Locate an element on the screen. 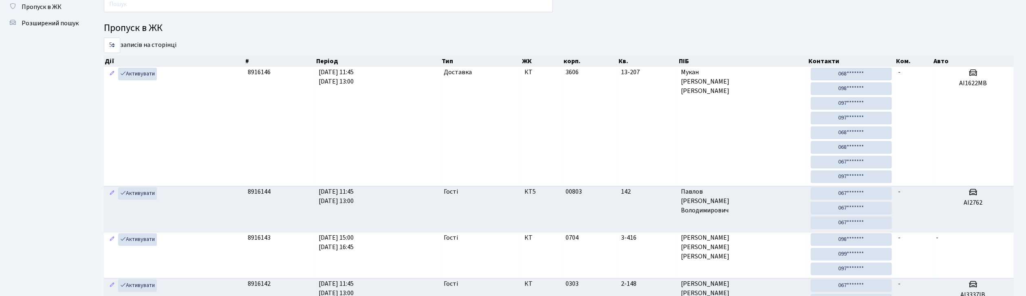  th: ЖК is located at coordinates (542, 61).